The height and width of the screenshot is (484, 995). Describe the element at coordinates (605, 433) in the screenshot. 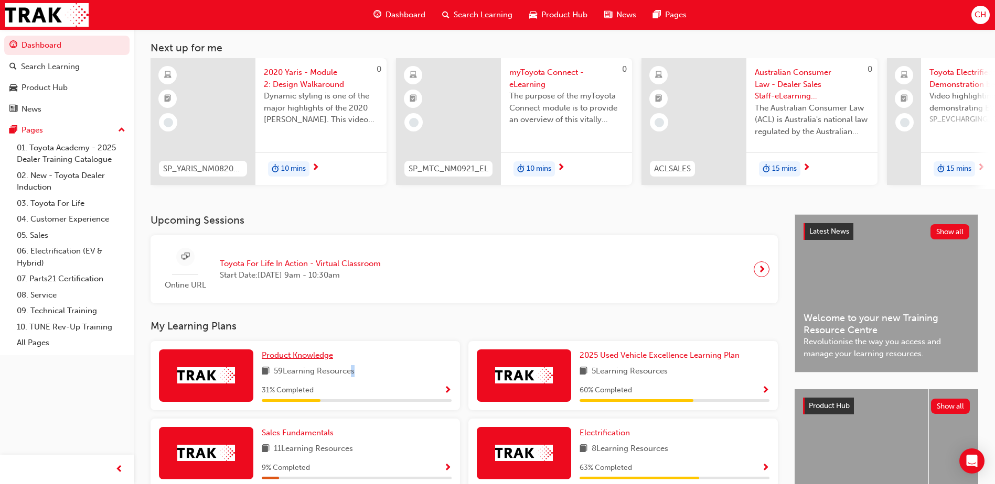

I see `span: Electrification` at that location.